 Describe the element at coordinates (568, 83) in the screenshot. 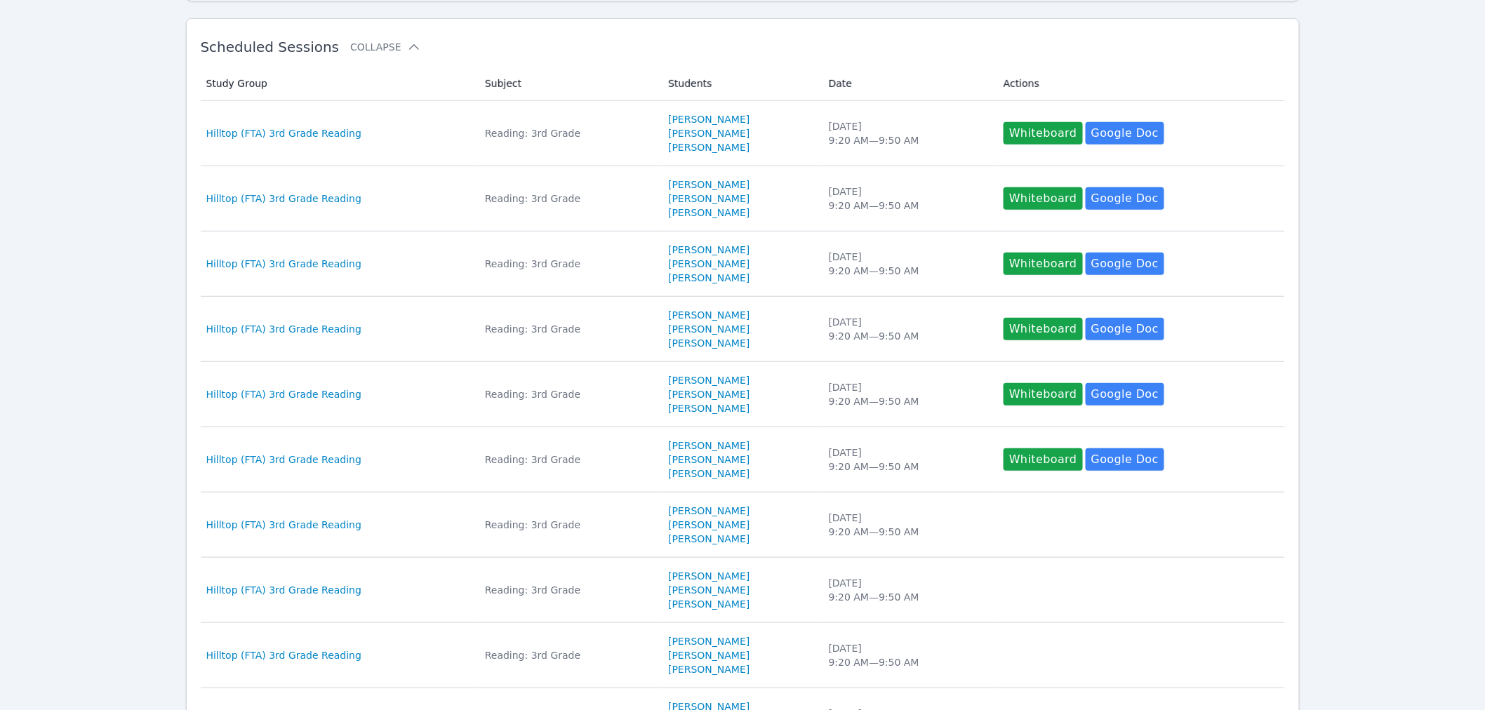

I see `th: Subject` at that location.